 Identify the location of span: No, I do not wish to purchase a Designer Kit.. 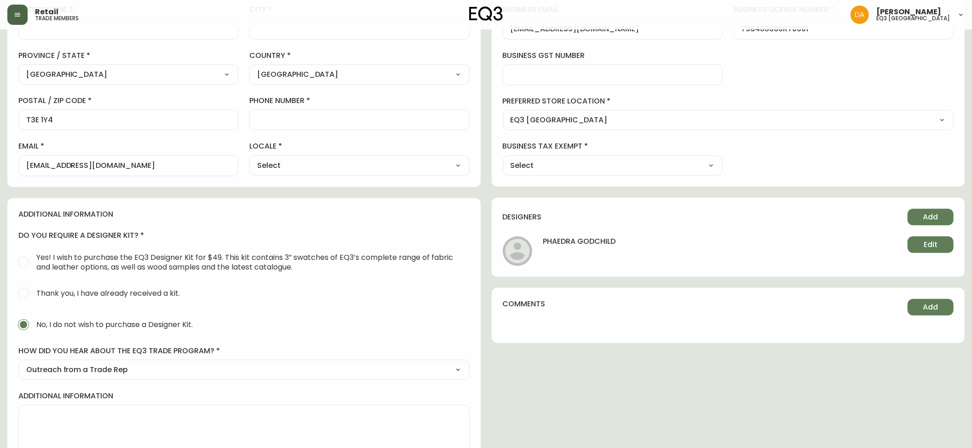
(114, 324).